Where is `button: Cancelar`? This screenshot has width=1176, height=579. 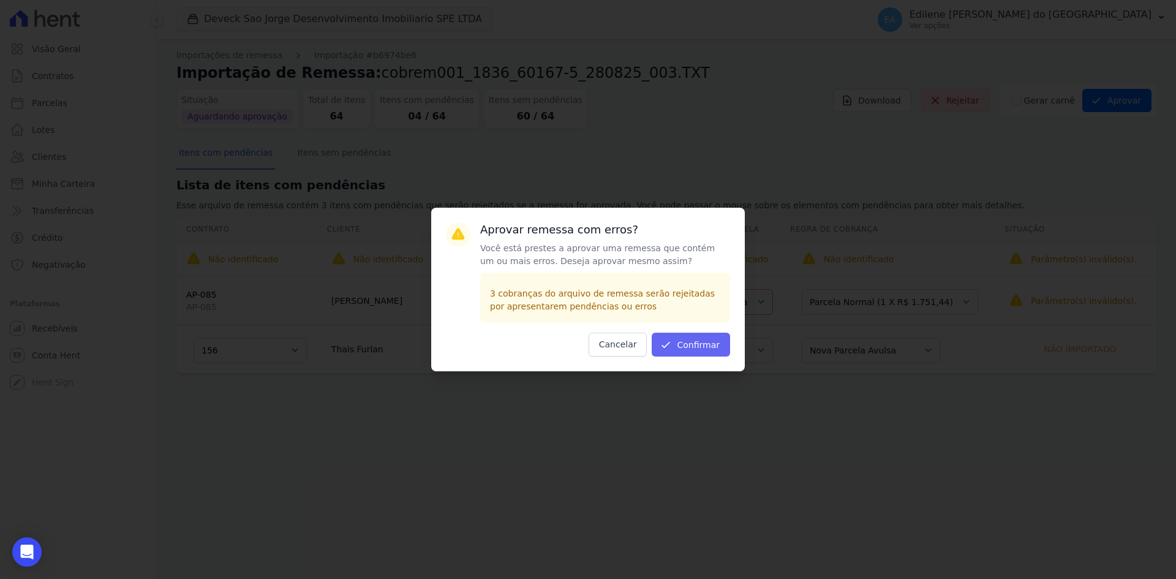 button: Cancelar is located at coordinates (618, 344).